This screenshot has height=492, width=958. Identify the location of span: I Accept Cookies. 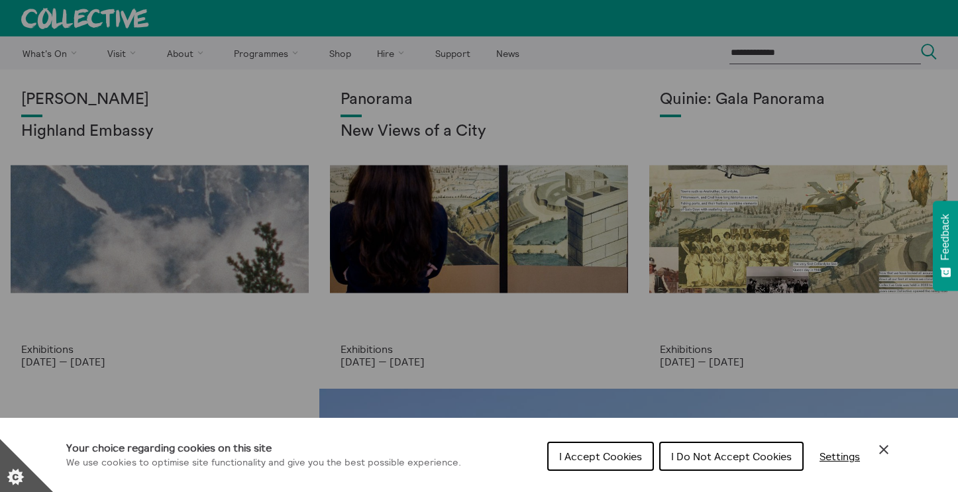
(600, 457).